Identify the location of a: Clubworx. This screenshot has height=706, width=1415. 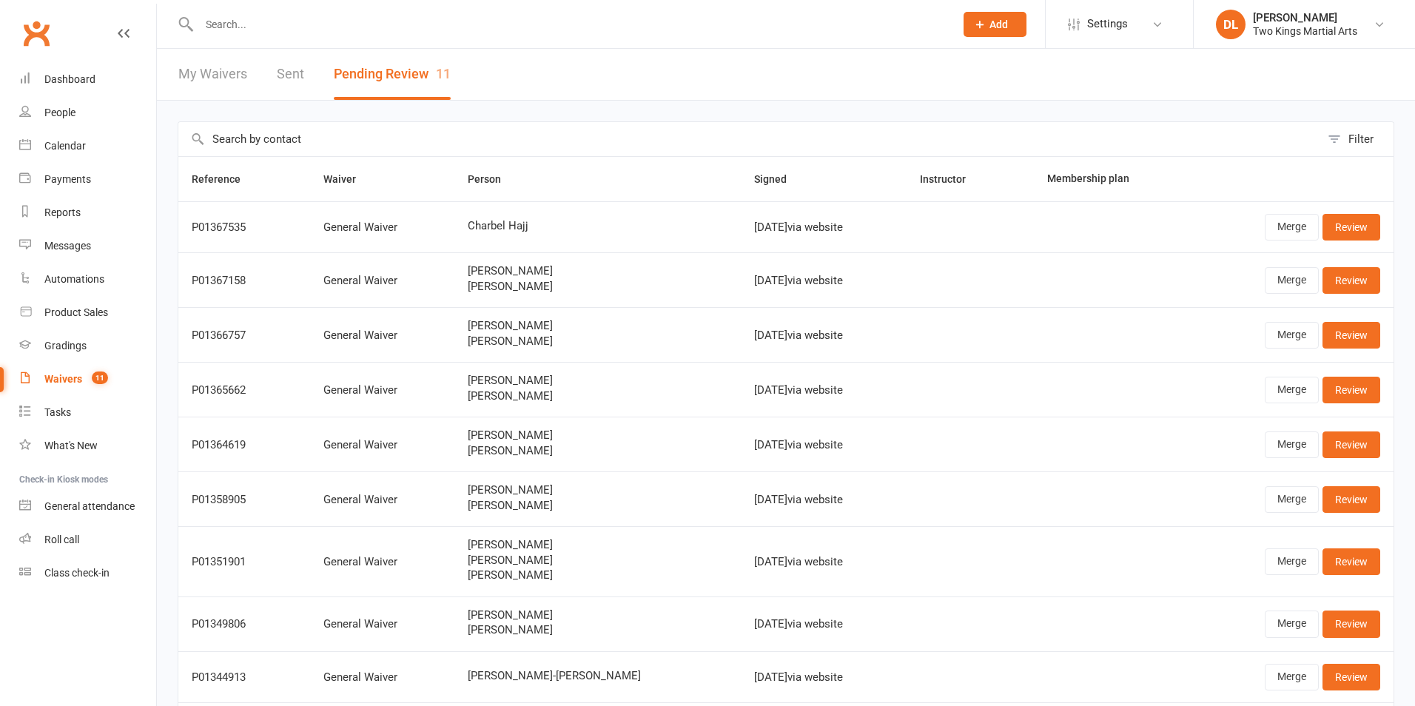
(36, 33).